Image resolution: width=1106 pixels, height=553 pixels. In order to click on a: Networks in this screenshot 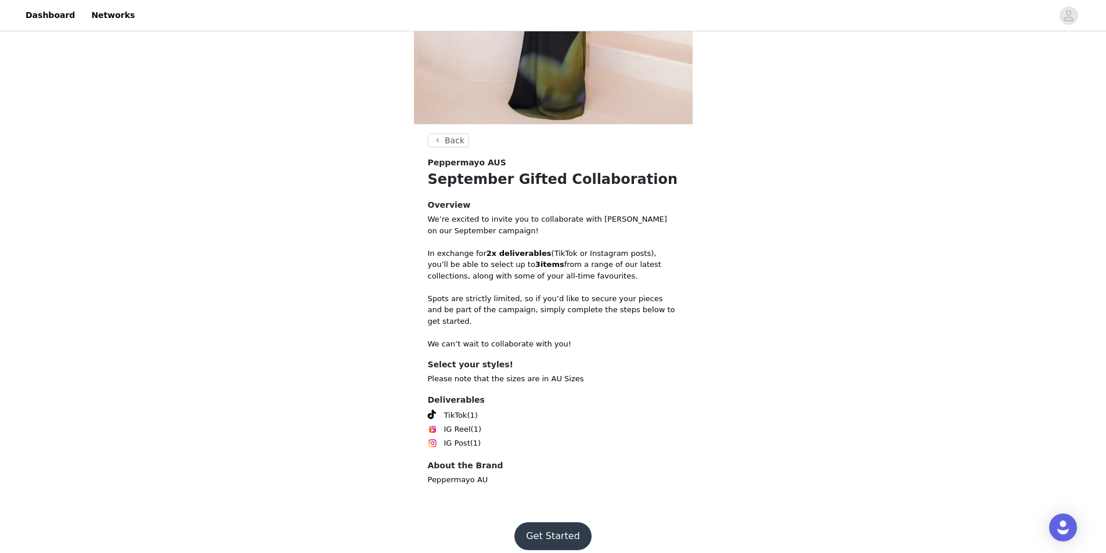, I will do `click(113, 15)`.